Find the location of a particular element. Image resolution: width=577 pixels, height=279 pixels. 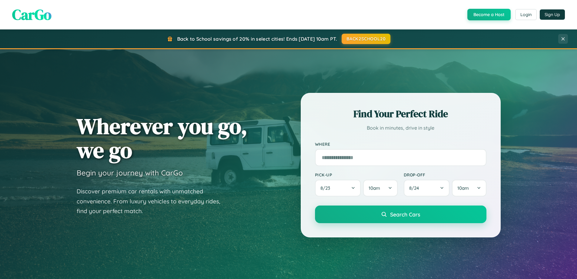

span: 8 / 24 is located at coordinates (416, 188).